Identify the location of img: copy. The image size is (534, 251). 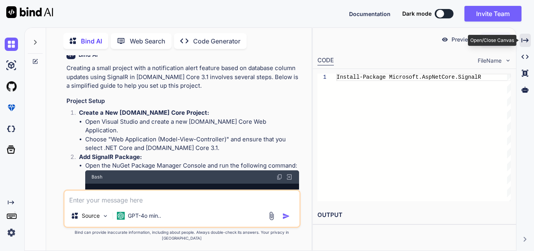
(280, 177).